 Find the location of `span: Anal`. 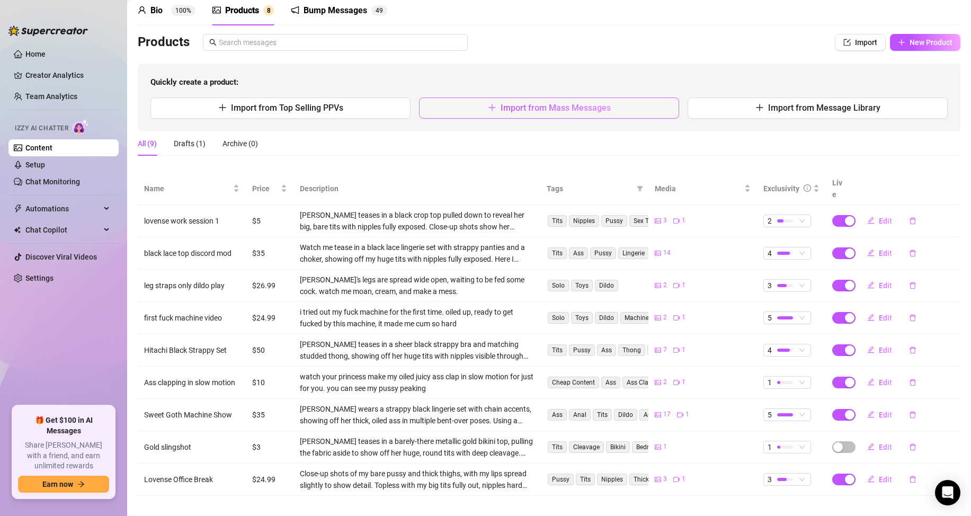

span: Anal is located at coordinates (580, 415).